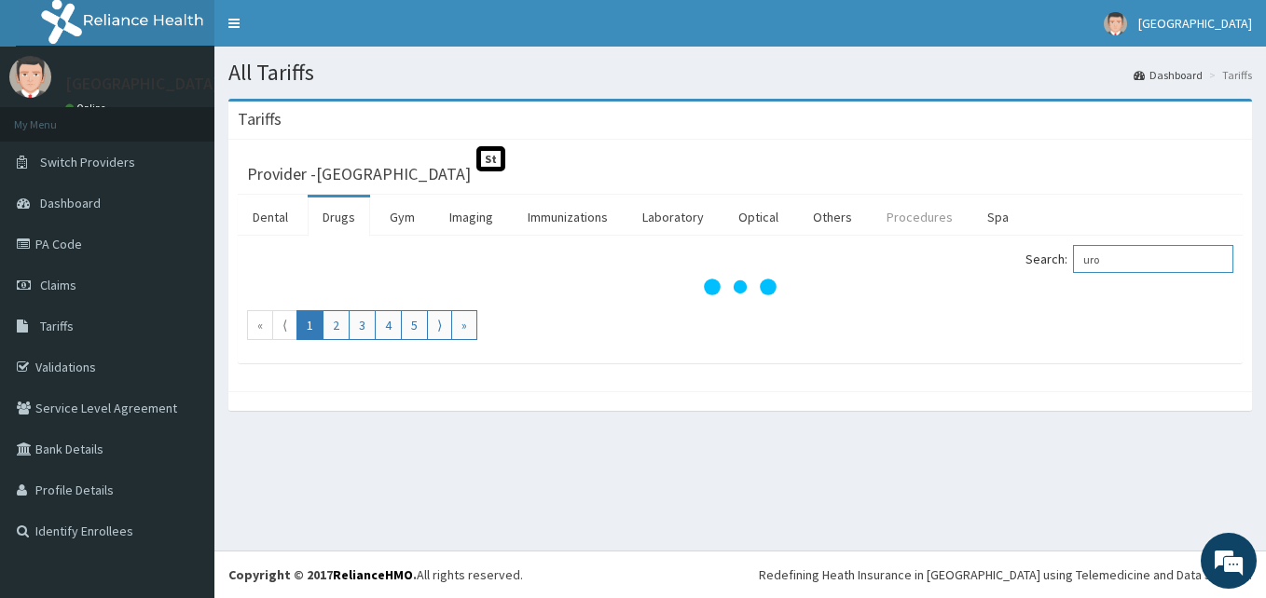  What do you see at coordinates (388, 325) in the screenshot?
I see `a: Go to page number 4` at bounding box center [388, 325].